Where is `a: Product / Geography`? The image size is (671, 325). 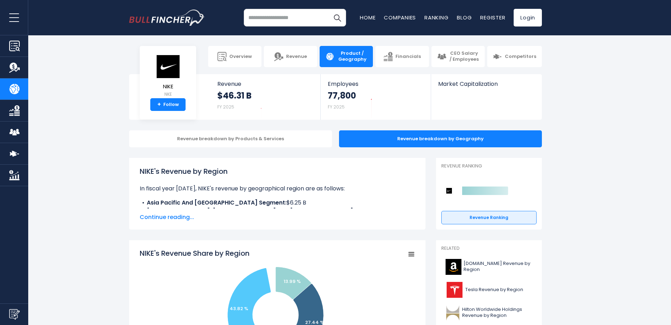
a: Product / Geography is located at coordinates (346, 56).